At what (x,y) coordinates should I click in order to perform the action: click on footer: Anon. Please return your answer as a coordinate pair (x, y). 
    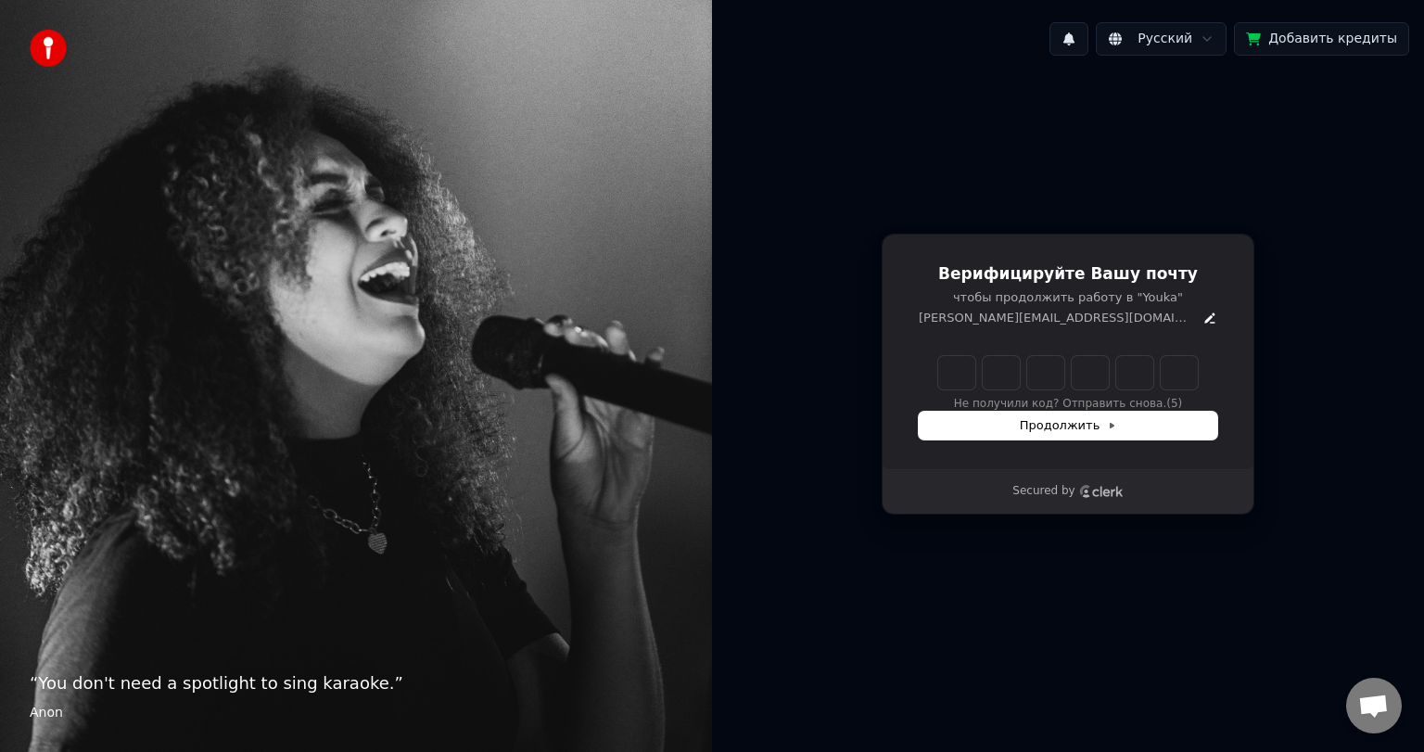
    Looking at the image, I should click on (356, 713).